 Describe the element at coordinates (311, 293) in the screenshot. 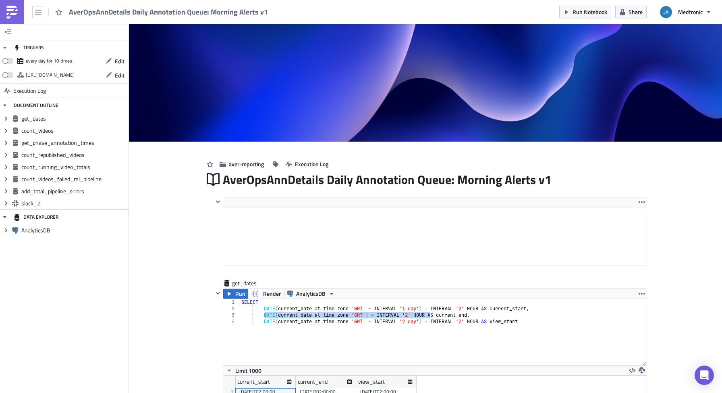

I see `button: AnalyticsDB` at that location.